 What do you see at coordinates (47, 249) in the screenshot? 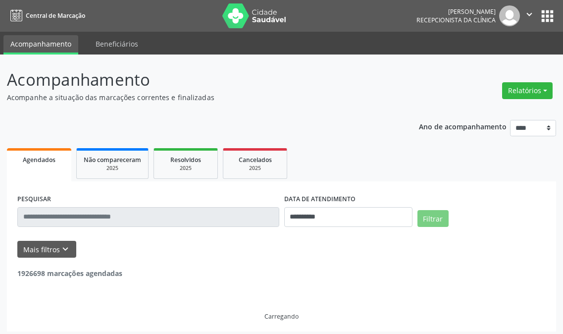
I see `button: Mais filtroskeyboard_arrow_down` at bounding box center [47, 249].